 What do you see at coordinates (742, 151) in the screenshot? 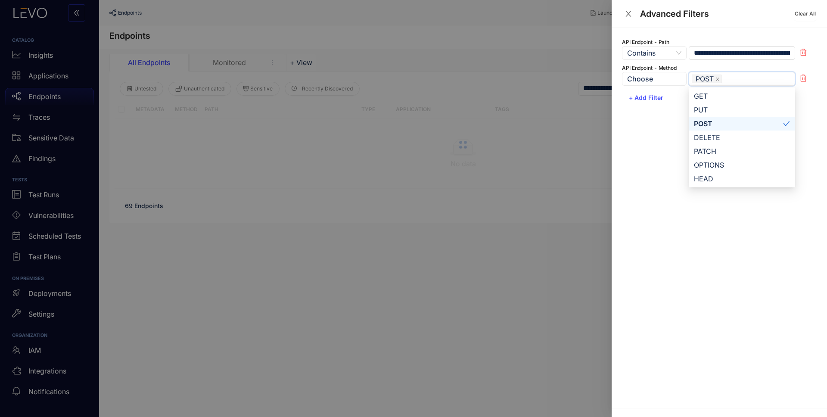
I see `div: PATCH` at bounding box center [742, 151].